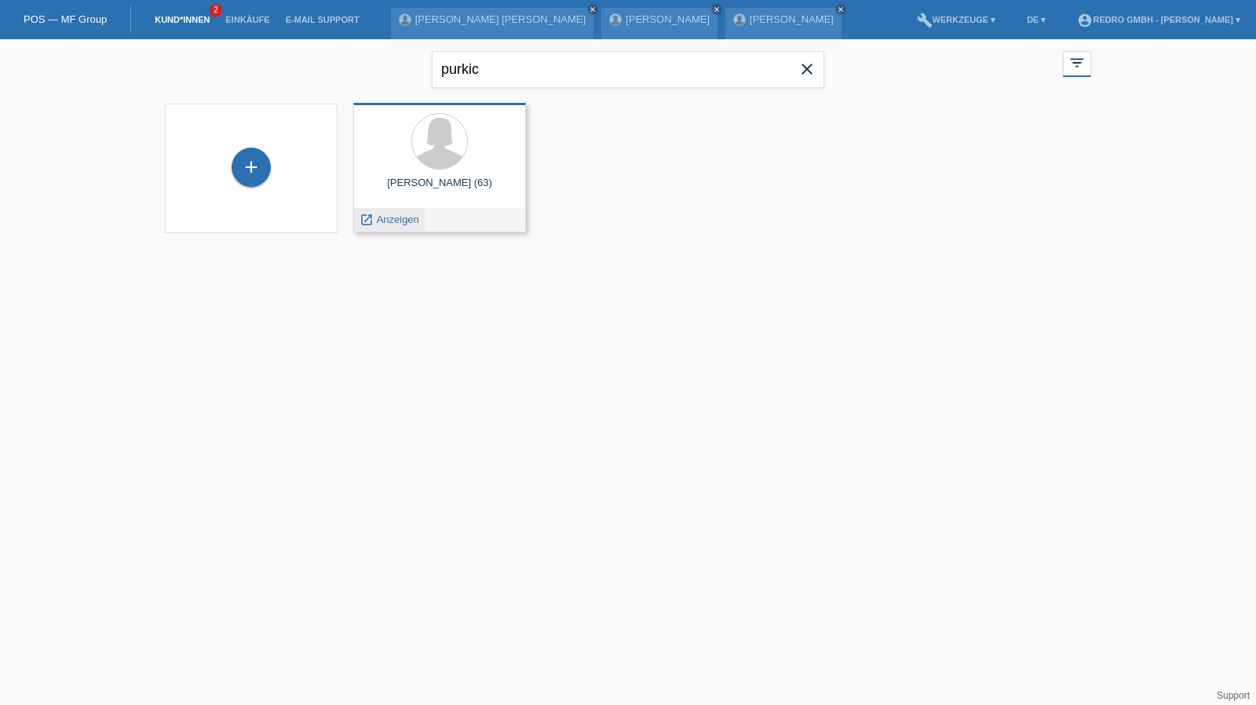 Image resolution: width=1256 pixels, height=705 pixels. What do you see at coordinates (398, 219) in the screenshot?
I see `span: Anzeigen` at bounding box center [398, 219].